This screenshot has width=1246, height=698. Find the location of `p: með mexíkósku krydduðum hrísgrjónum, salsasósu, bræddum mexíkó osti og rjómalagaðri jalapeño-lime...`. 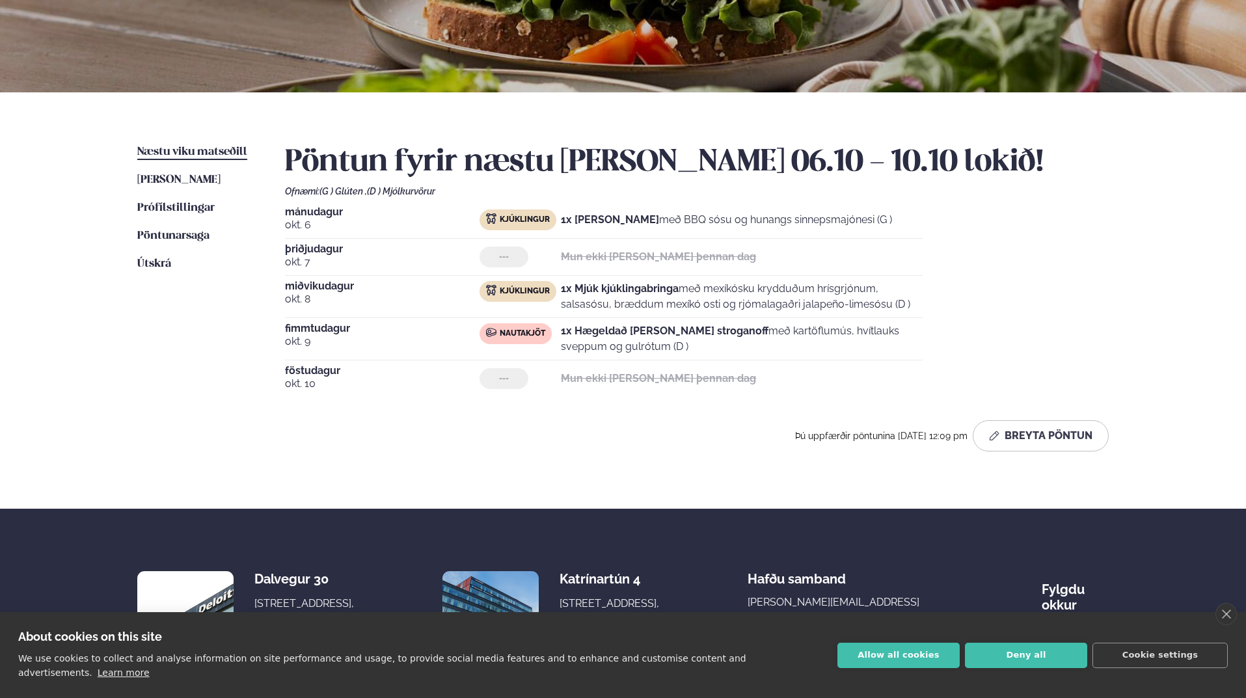

p: með mexíkósku krydduðum hrísgrjónum, salsasósu, bræddum mexíkó osti og rjómalagaðri jalapeño-lime... is located at coordinates (742, 297).